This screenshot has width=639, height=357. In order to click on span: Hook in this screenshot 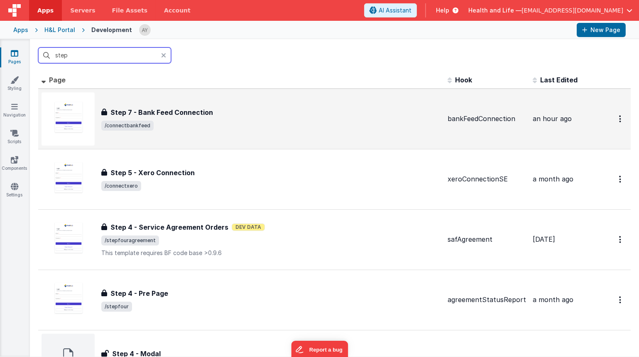, I will do `click(464, 80)`.